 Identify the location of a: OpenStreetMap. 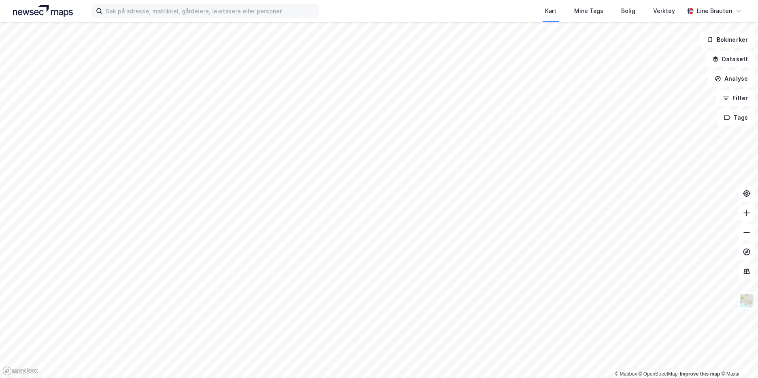
(658, 374).